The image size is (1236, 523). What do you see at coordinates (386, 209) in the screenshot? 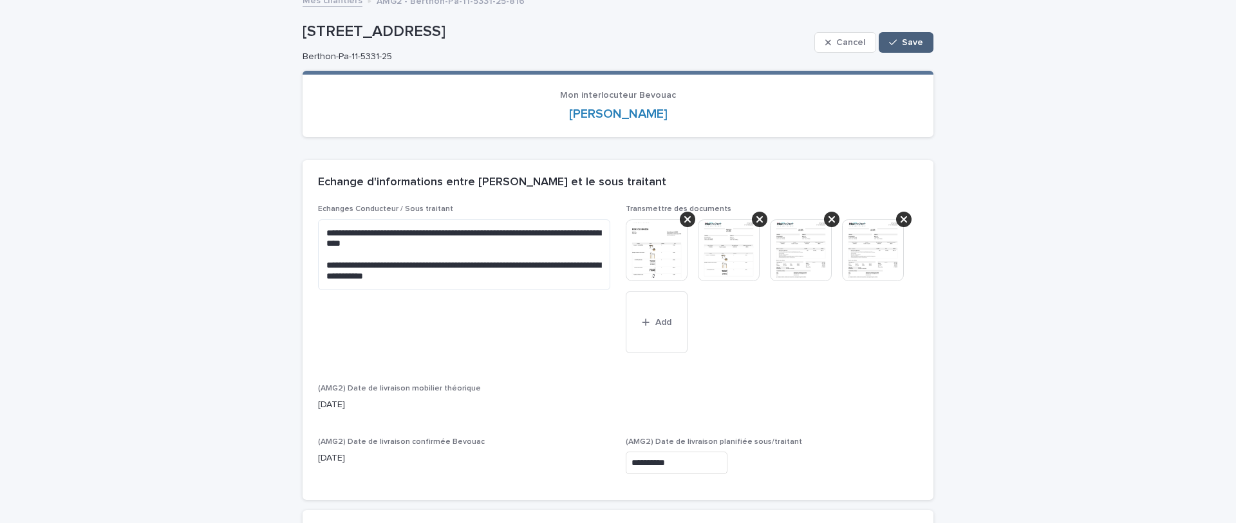
I see `span: Echanges Conducteur / Sous traitant` at bounding box center [386, 209].